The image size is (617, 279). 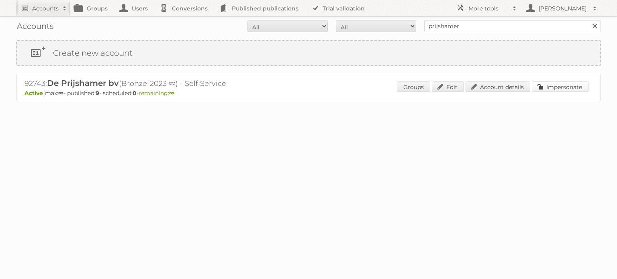 I want to click on strong: 9, so click(x=97, y=93).